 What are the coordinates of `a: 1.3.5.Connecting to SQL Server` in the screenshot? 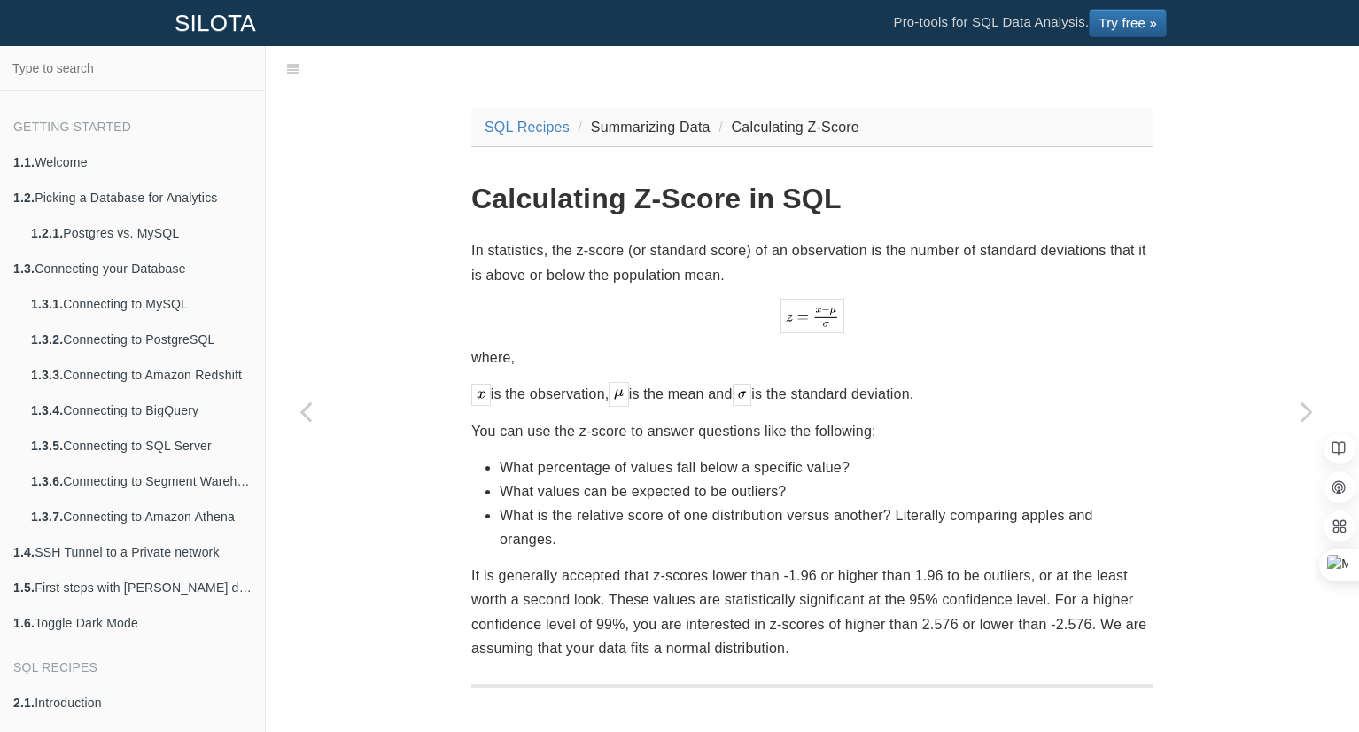 It's located at (141, 446).